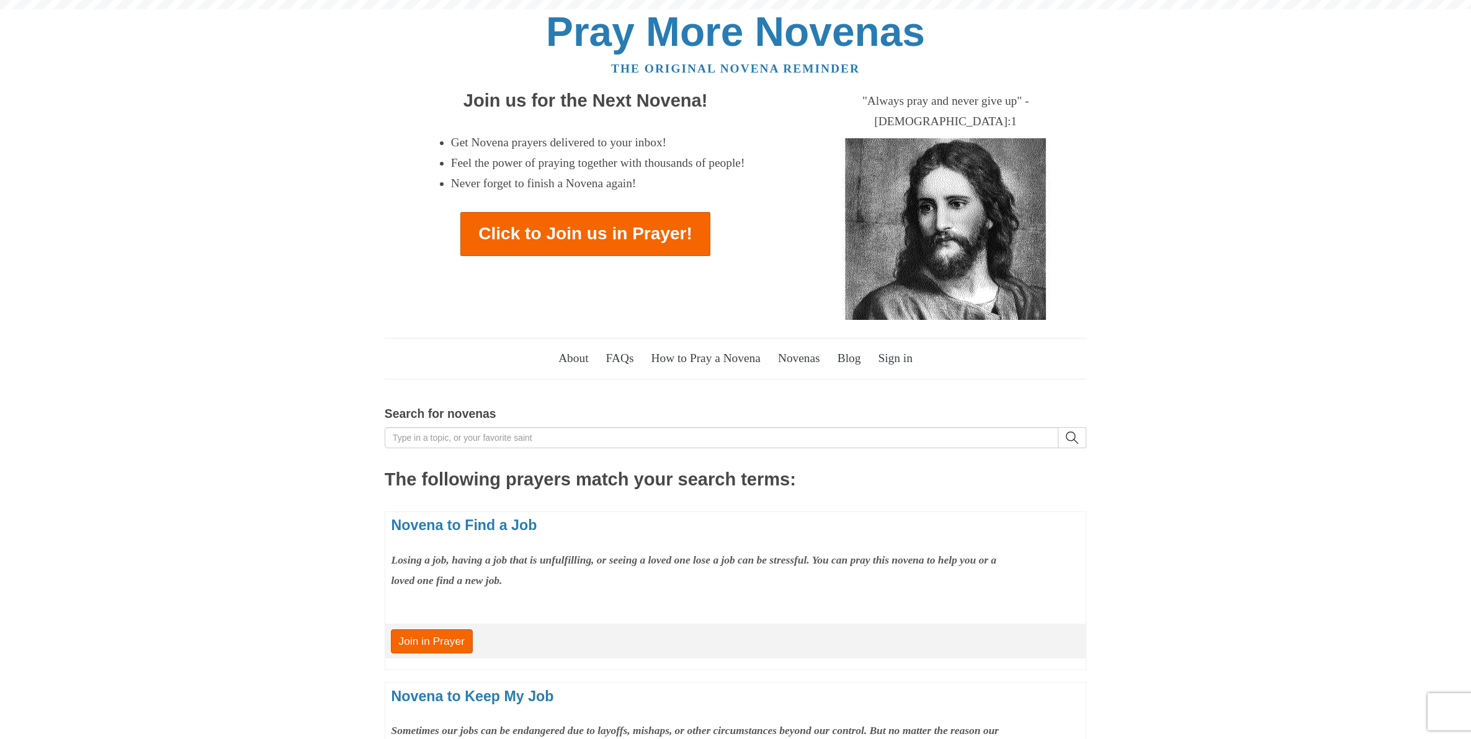  I want to click on a: How to Pray a Novena, so click(706, 359).